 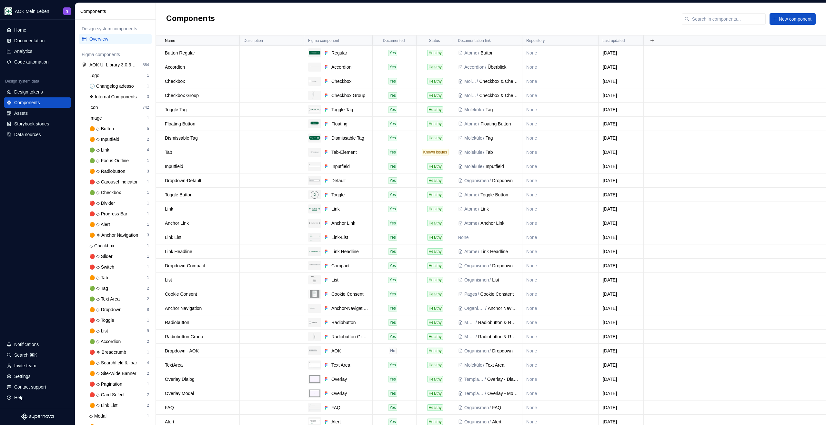 I want to click on div: Button, so click(x=499, y=53).